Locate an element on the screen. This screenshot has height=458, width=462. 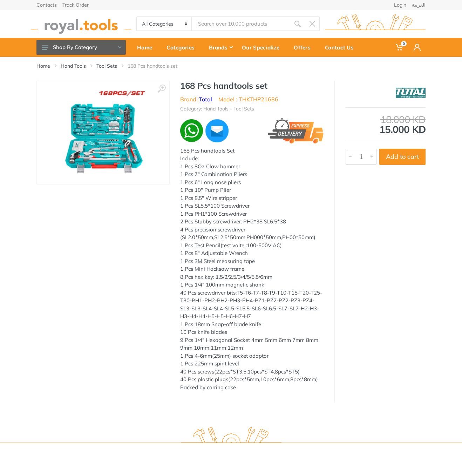
a: Login is located at coordinates (400, 5).